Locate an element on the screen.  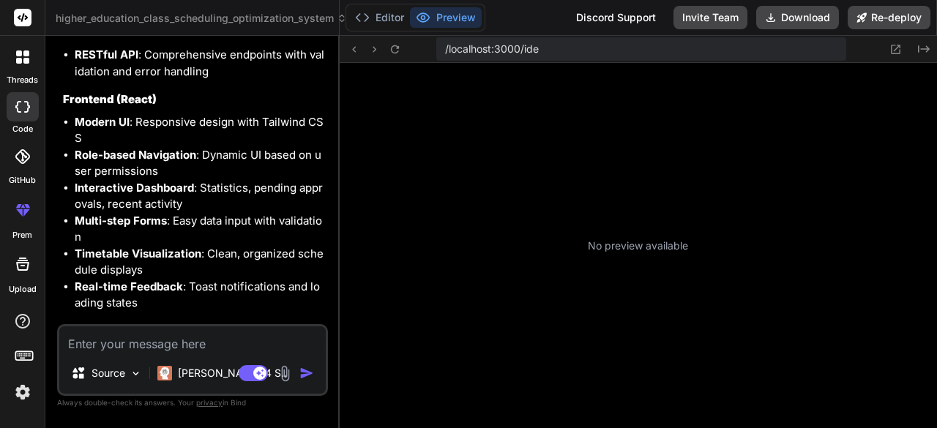
strong: Frontend (React) is located at coordinates (110, 99).